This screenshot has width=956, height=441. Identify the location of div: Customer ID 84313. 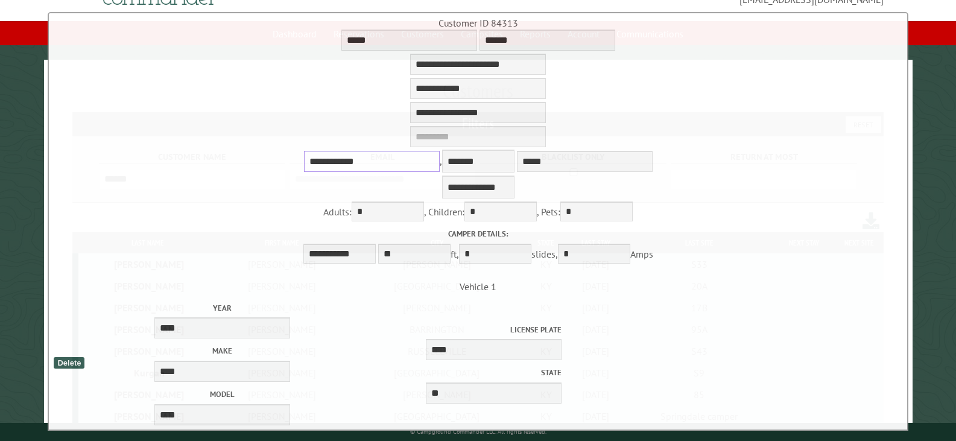
(478, 23).